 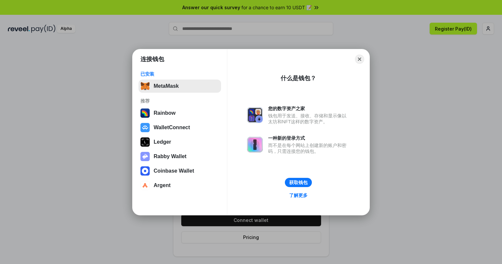 I want to click on button: WalletConnect, so click(x=180, y=128).